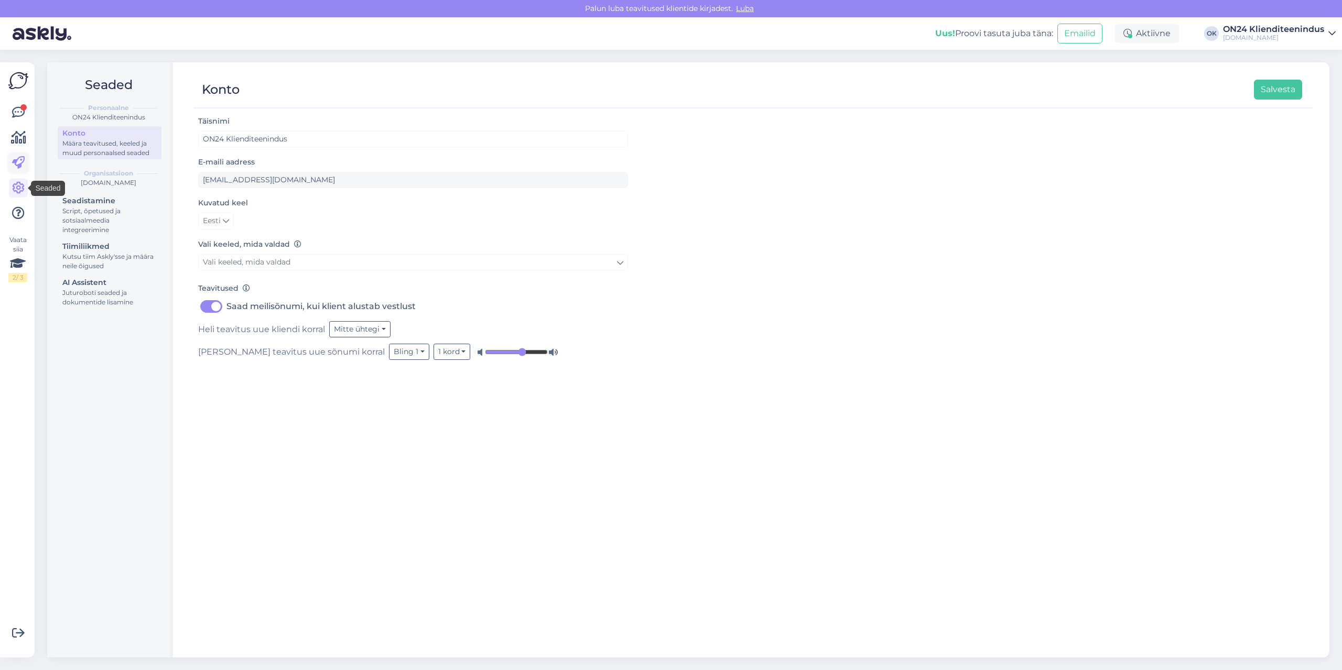  Describe the element at coordinates (1080, 34) in the screenshot. I see `button: Emailid` at that location.